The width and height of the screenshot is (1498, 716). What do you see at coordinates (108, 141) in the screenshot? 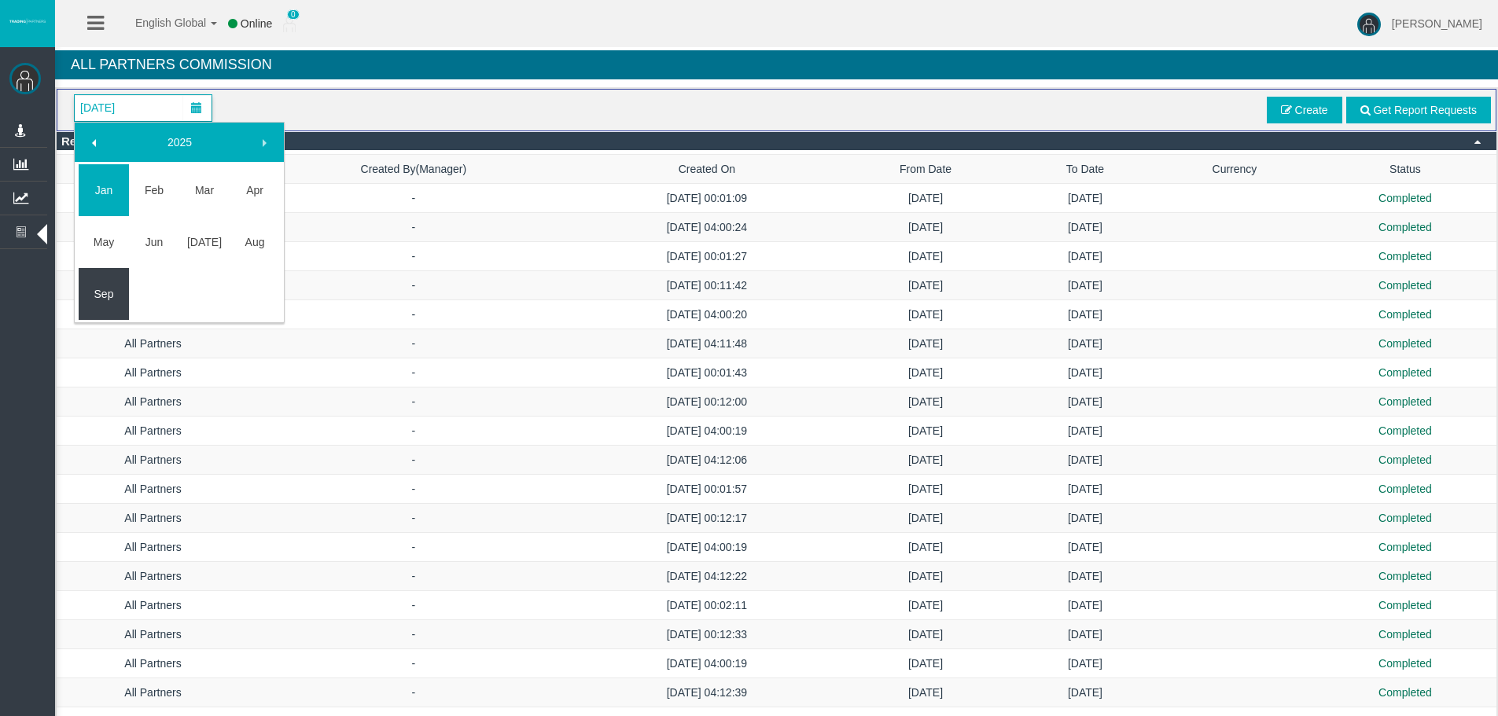
I see `span: Report Requests` at bounding box center [108, 141].